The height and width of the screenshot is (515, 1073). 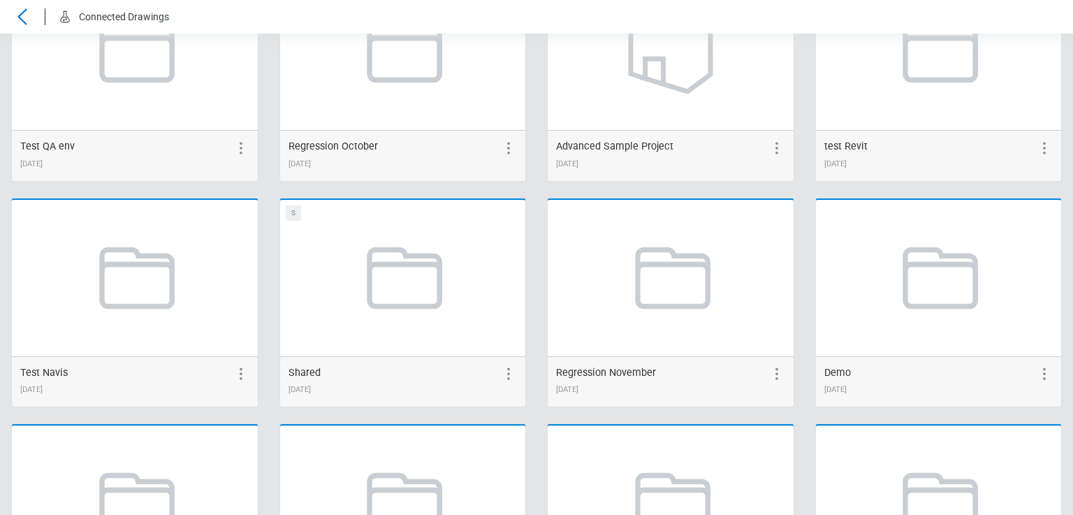 I want to click on span: Demo, so click(x=837, y=372).